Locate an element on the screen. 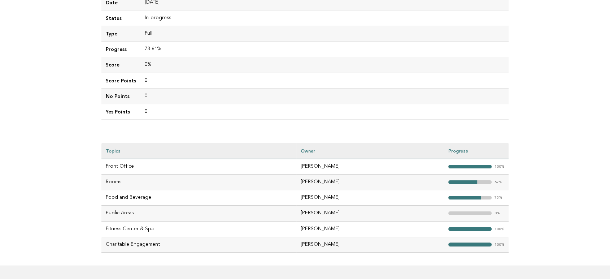  th: Progress is located at coordinates (476, 151).